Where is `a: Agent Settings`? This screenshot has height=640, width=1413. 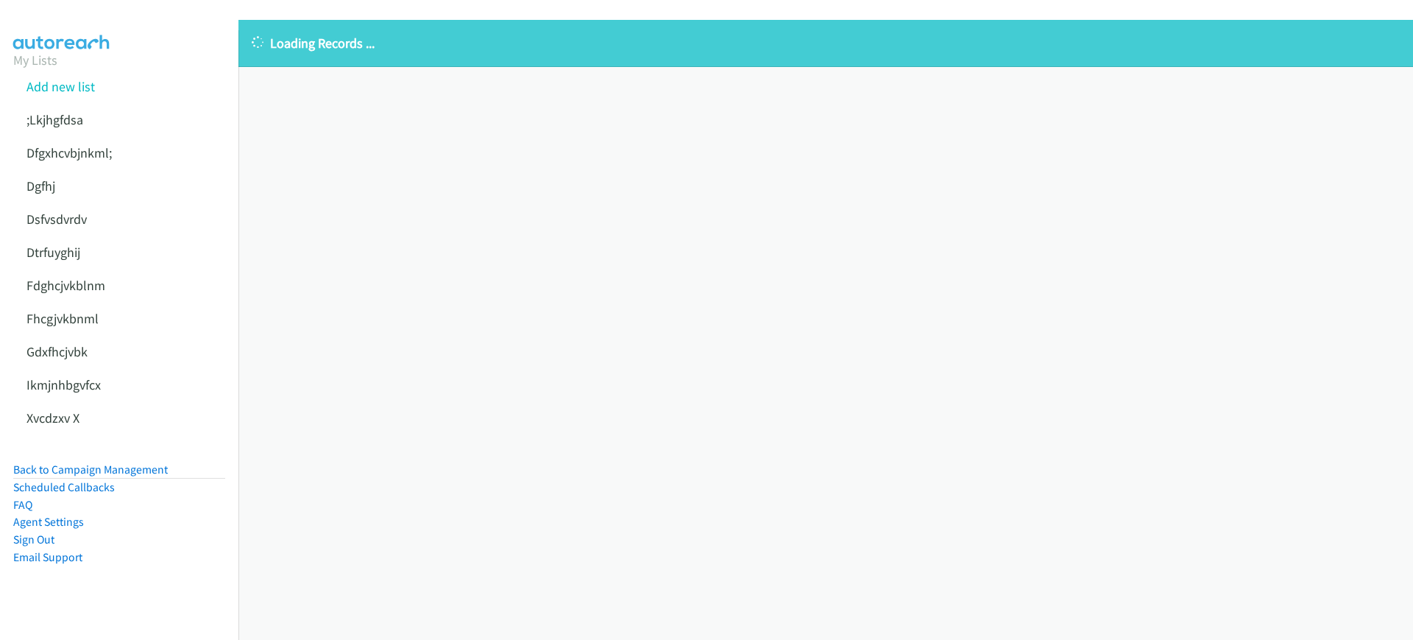 a: Agent Settings is located at coordinates (49, 521).